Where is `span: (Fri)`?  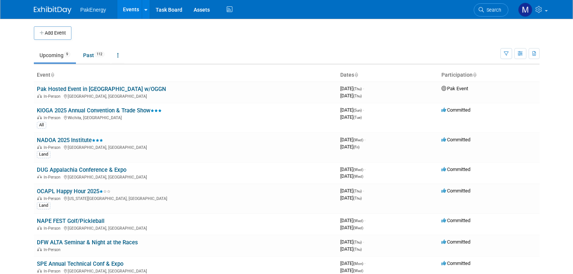 span: (Fri) is located at coordinates (356, 147).